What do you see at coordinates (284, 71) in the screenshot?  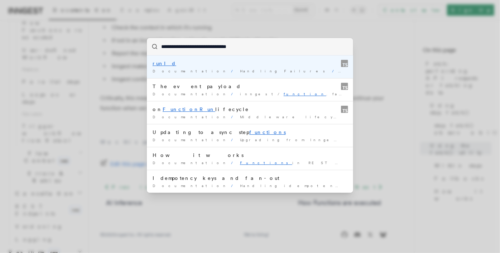 I see `span: Handling Failures` at bounding box center [284, 71].